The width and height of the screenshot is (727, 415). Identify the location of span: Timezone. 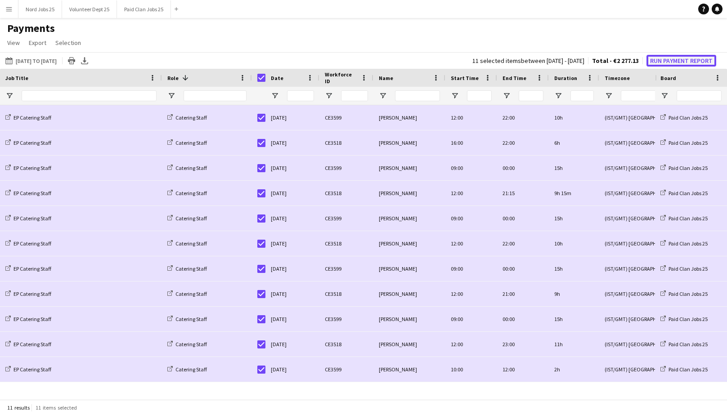
(617, 78).